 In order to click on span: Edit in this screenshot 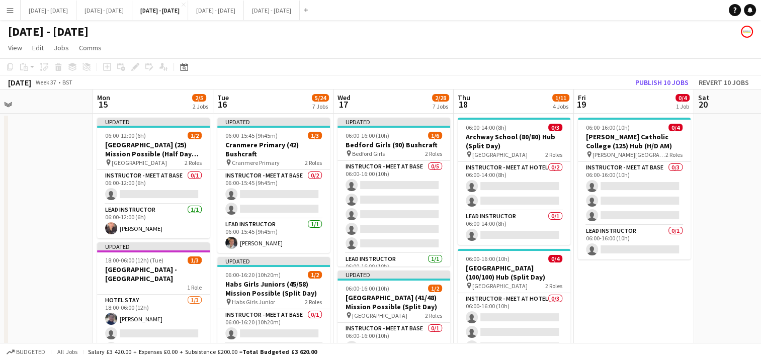, I will do `click(38, 48)`.